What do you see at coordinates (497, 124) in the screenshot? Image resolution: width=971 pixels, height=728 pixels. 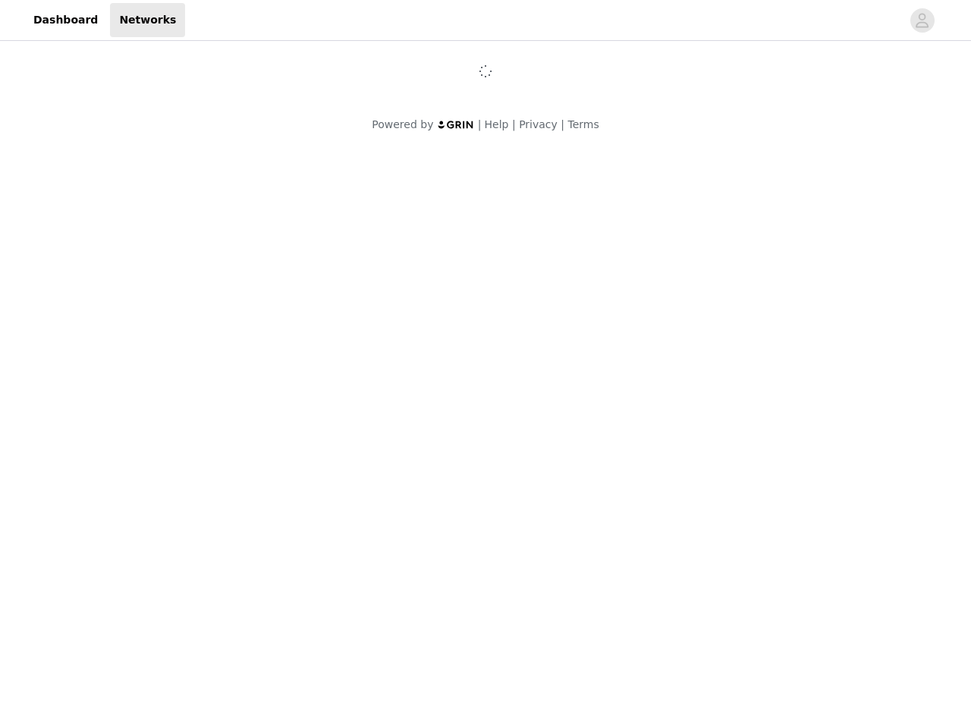 I see `a: Help` at bounding box center [497, 124].